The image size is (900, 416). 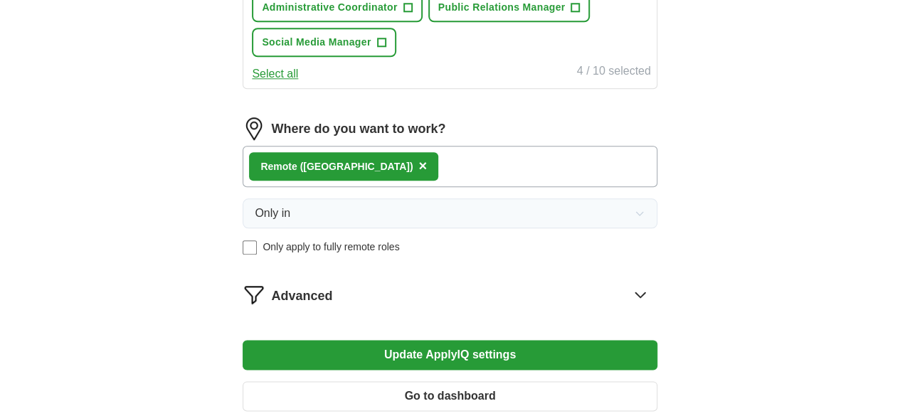 I want to click on button: Select all, so click(x=275, y=74).